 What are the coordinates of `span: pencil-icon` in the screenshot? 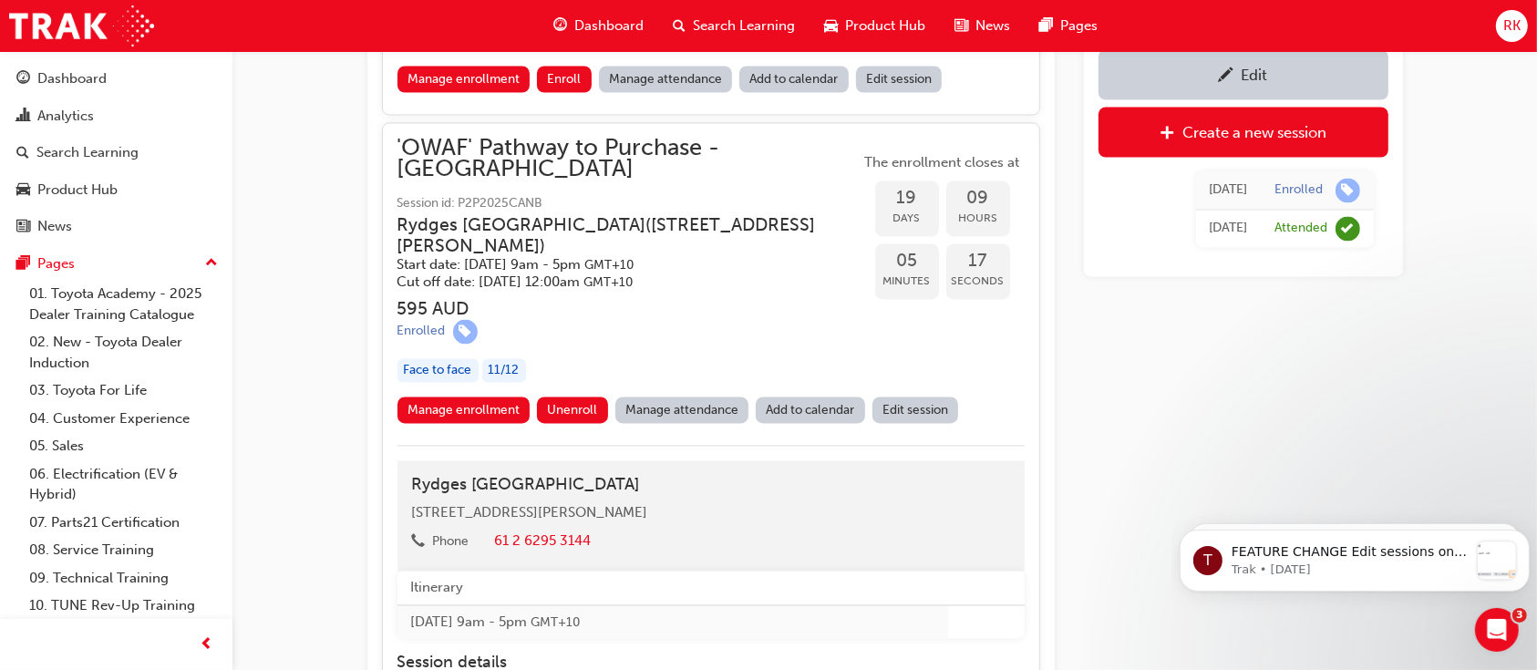 It's located at (1226, 77).